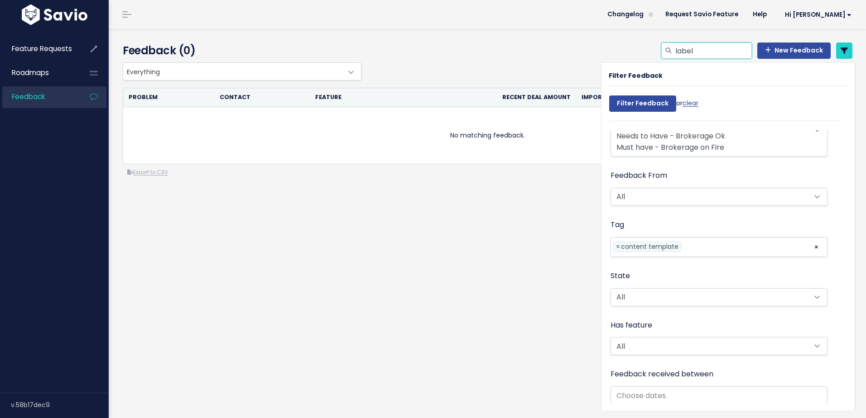 The image size is (866, 418). Describe the element at coordinates (713, 51) in the screenshot. I see `input: Search feedback...` at that location.